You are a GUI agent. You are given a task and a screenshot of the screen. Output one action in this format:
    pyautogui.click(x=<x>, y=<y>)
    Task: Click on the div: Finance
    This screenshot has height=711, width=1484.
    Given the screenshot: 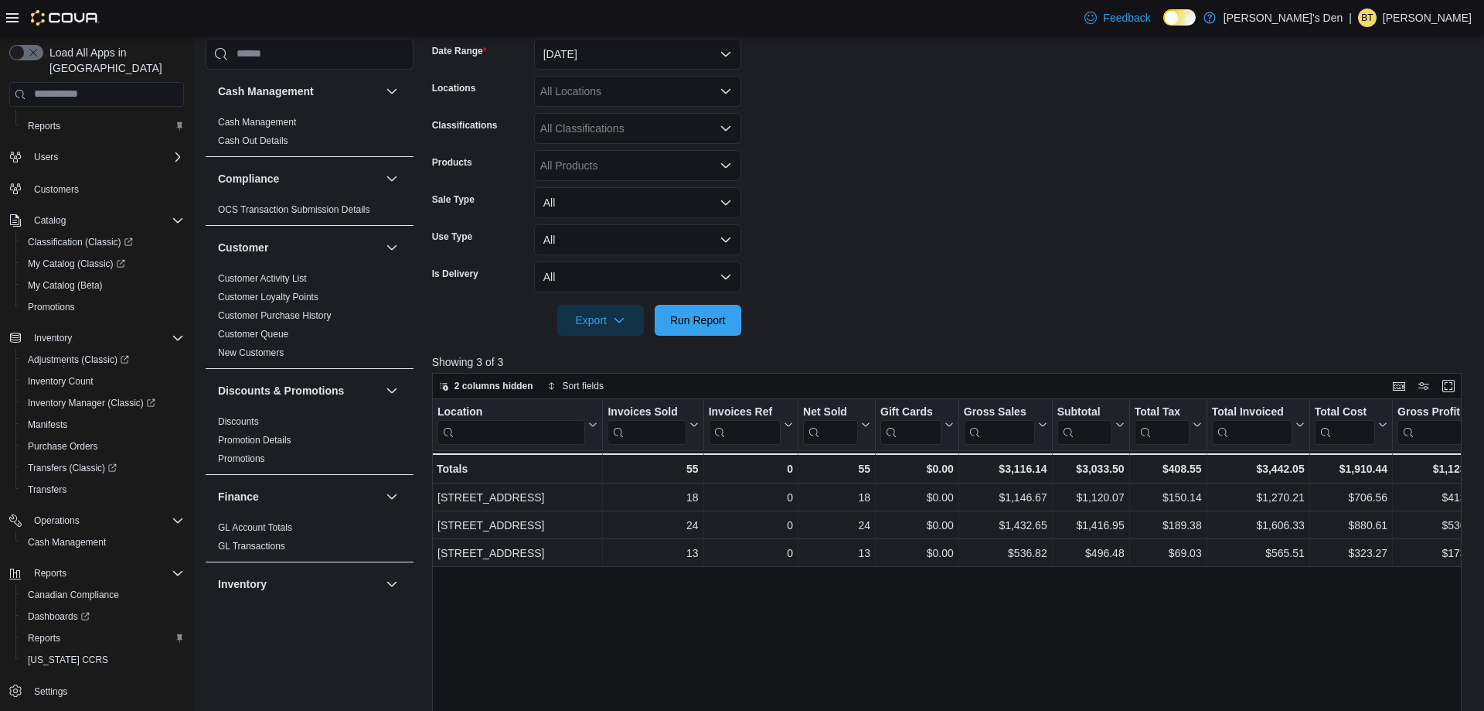 What is the action you would take?
    pyautogui.click(x=309, y=540)
    